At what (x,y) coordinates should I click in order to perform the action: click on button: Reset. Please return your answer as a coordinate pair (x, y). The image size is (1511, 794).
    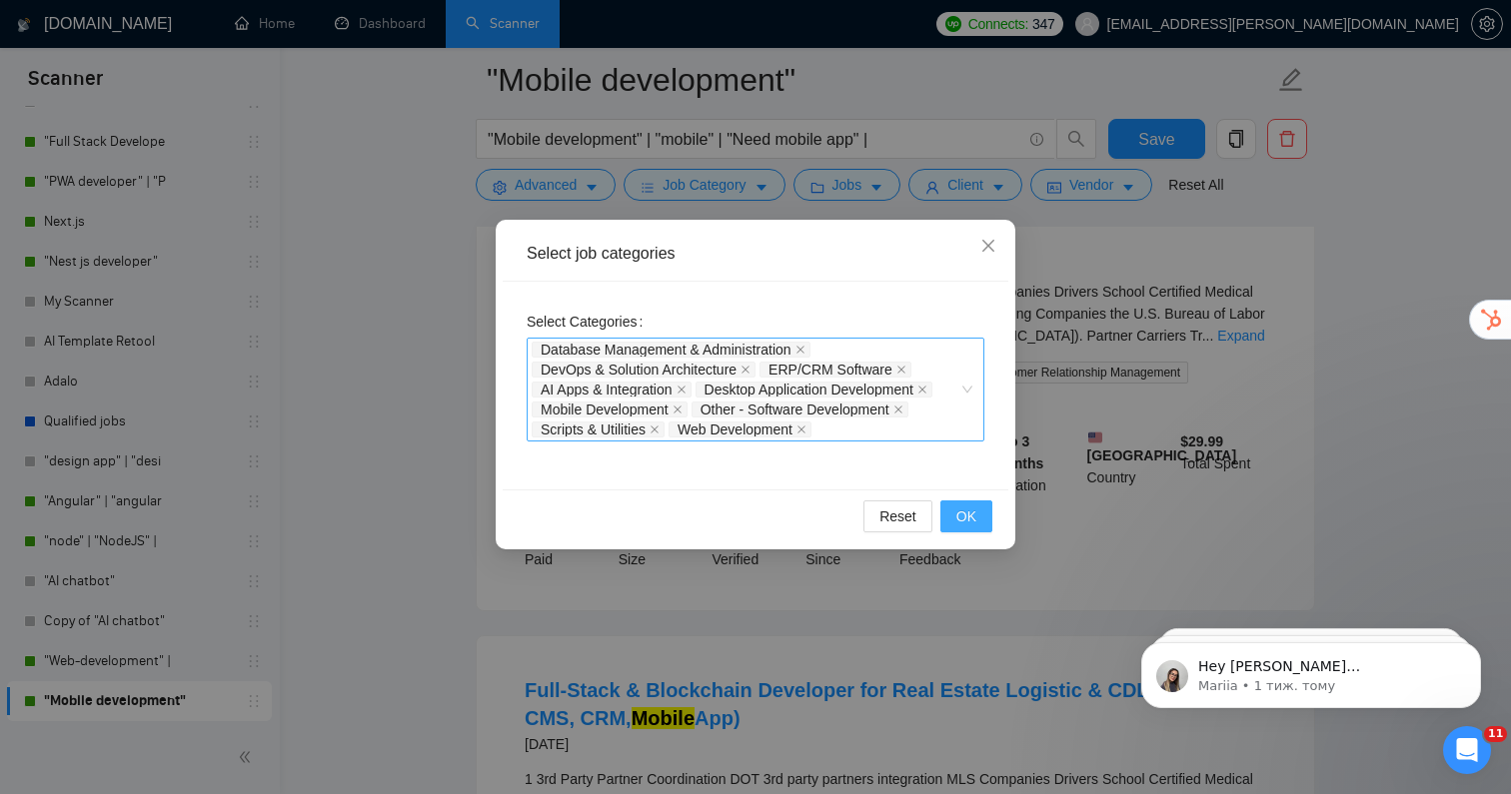
    Looking at the image, I should click on (897, 517).